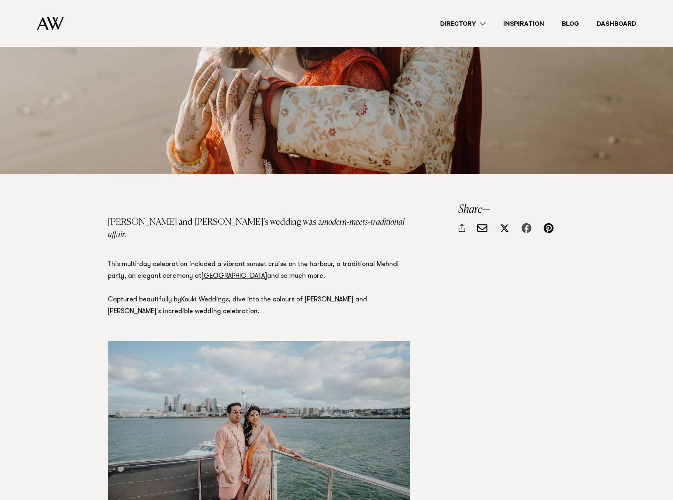 The height and width of the screenshot is (500, 673). I want to click on h3: Share, so click(511, 210).